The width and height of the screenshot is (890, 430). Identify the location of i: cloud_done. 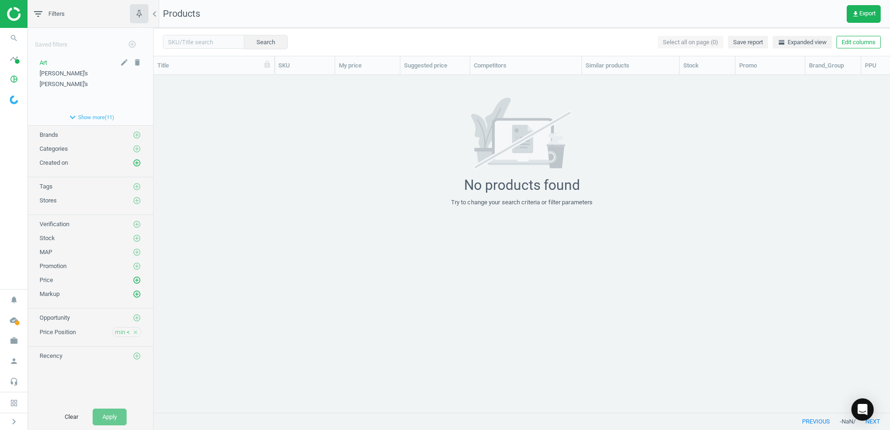
(14, 320).